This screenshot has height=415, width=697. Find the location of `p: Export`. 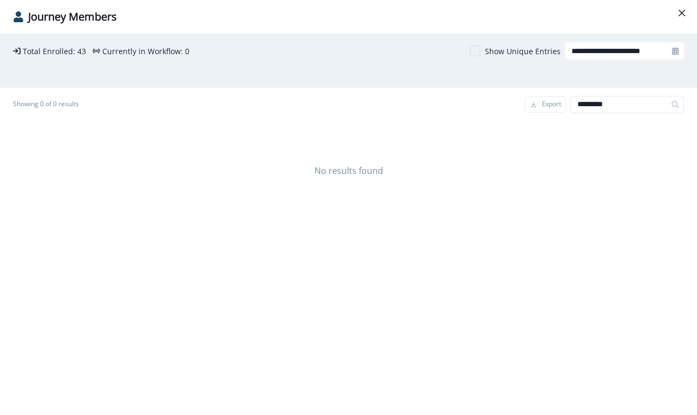

p: Export is located at coordinates (551, 104).